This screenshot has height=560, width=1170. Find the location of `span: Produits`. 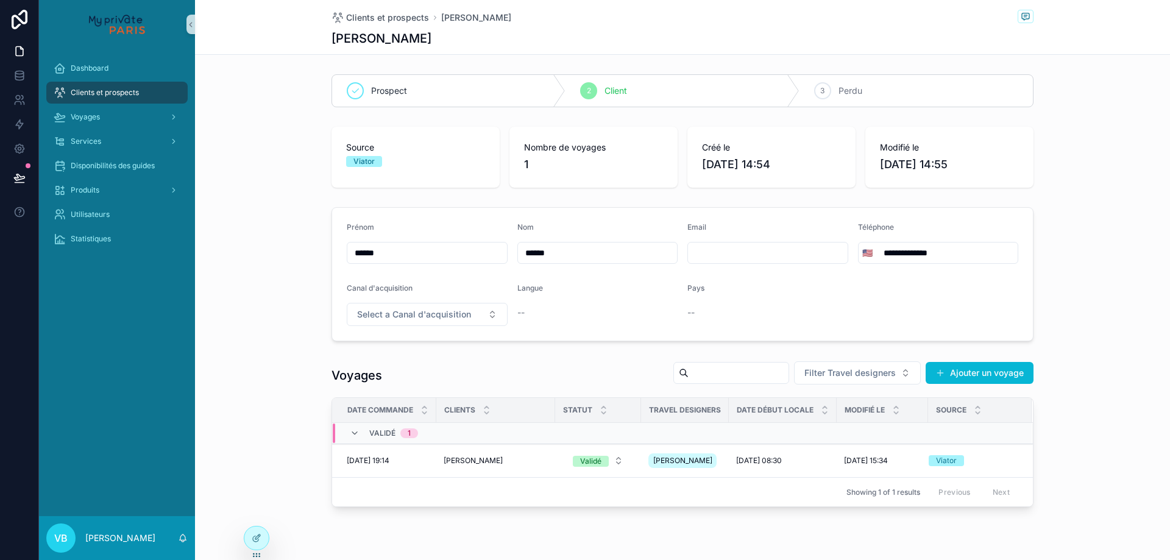

span: Produits is located at coordinates (85, 190).